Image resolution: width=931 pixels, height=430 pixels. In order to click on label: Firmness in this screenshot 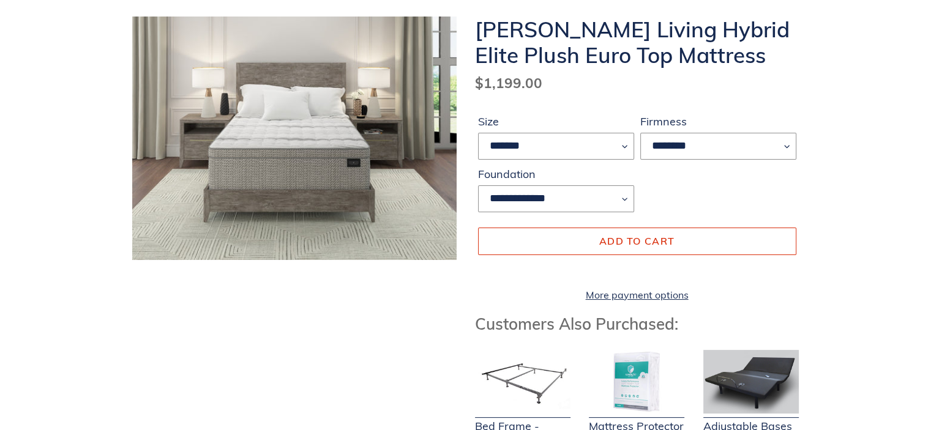, I will do `click(718, 121)`.